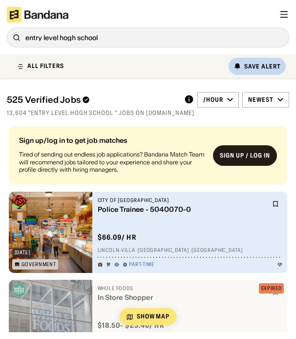 The height and width of the screenshot is (339, 296). Describe the element at coordinates (39, 264) in the screenshot. I see `div: Government` at that location.